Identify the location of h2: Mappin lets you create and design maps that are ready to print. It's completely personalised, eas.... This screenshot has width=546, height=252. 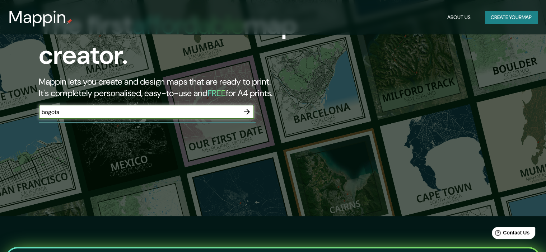
(175, 88).